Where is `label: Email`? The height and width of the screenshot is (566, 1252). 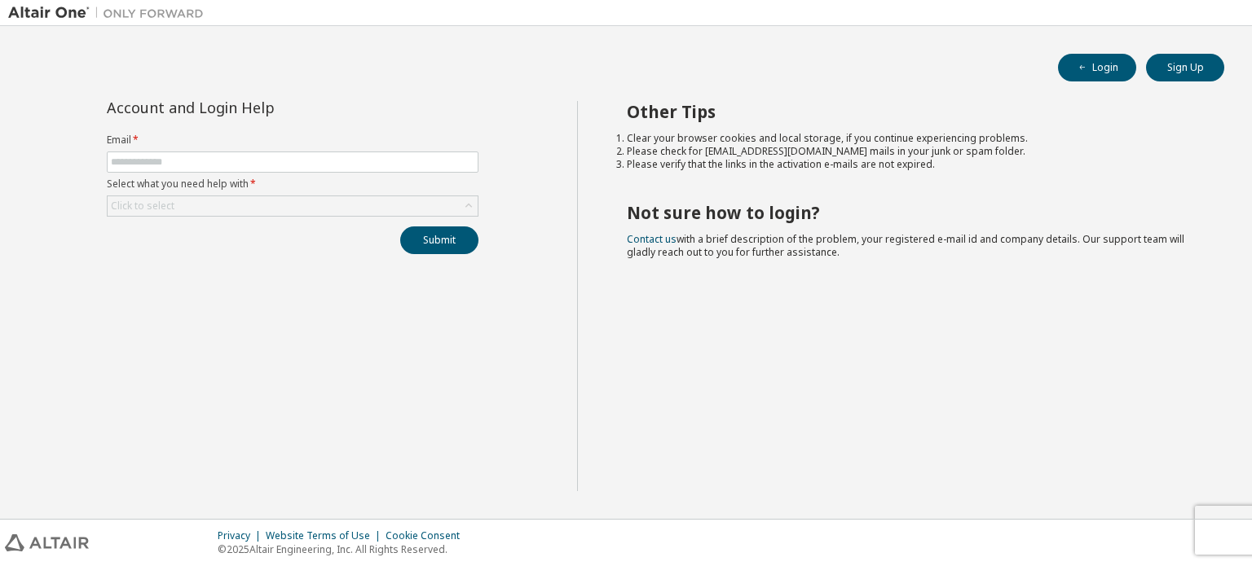
label: Email is located at coordinates (293, 140).